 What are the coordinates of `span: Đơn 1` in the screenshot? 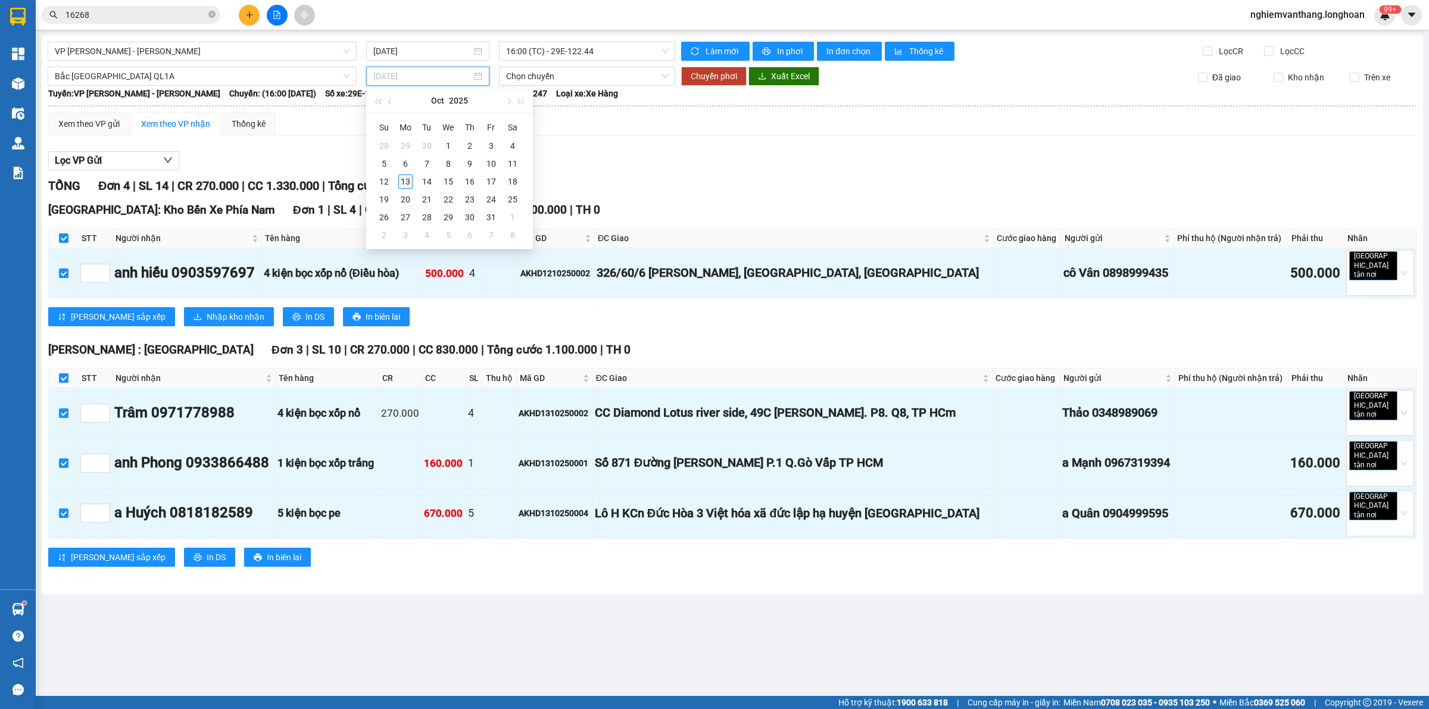 It's located at (308, 210).